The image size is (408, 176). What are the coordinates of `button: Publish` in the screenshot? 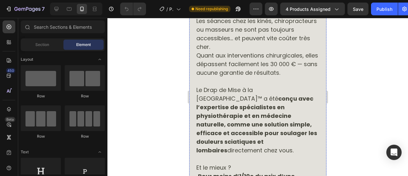 It's located at (384, 9).